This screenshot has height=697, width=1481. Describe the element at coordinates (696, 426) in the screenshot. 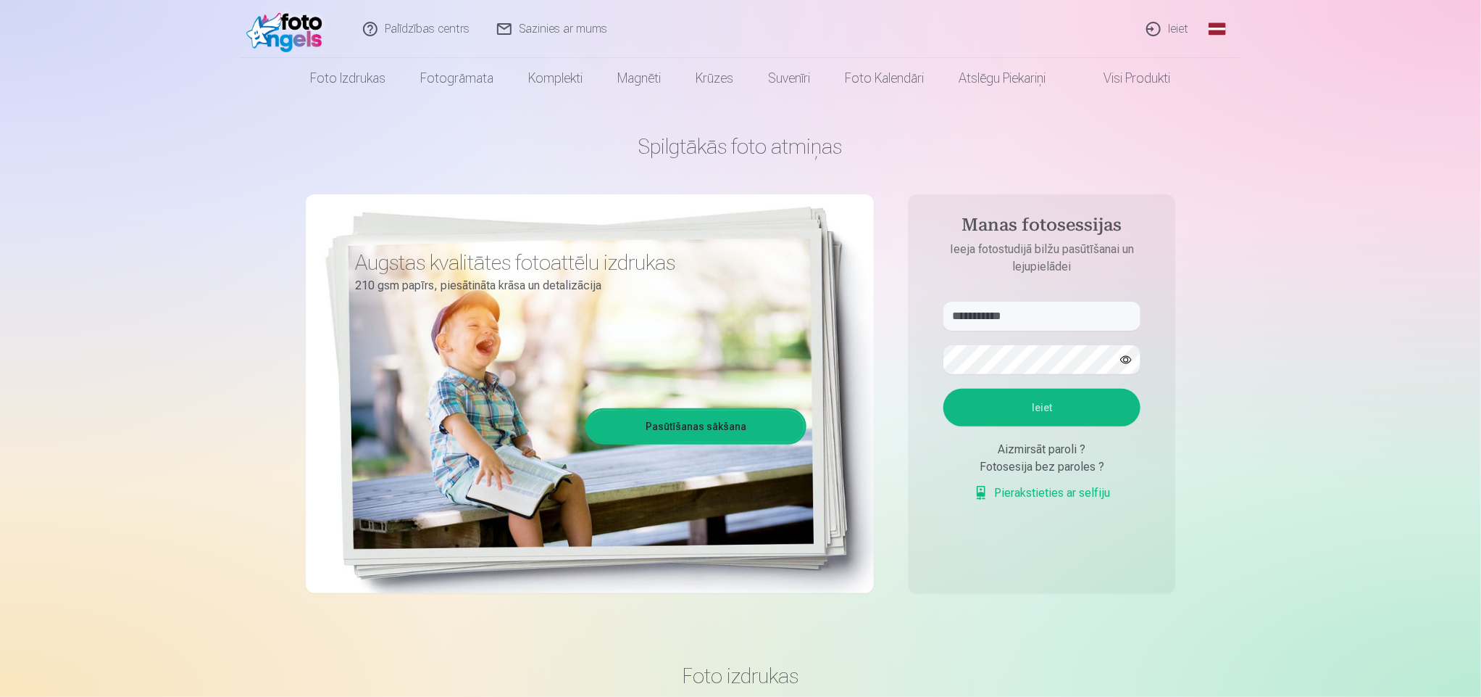

I see `a: Pasūtīšanas sākšana` at that location.